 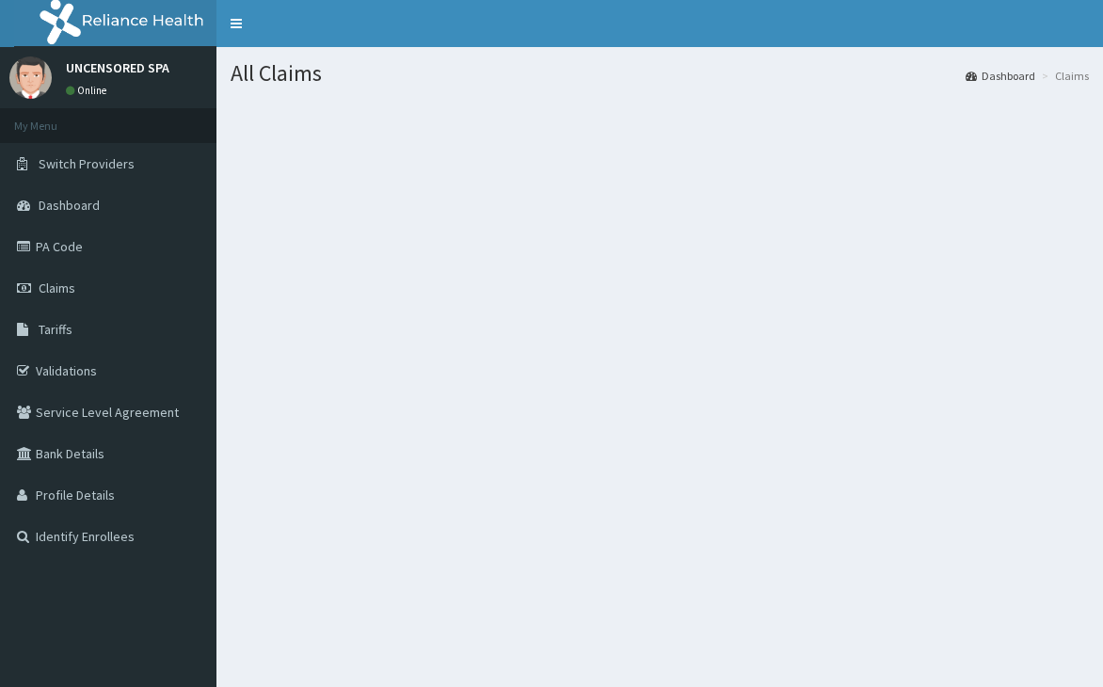 What do you see at coordinates (1000, 75) in the screenshot?
I see `a: Dashboard` at bounding box center [1000, 75].